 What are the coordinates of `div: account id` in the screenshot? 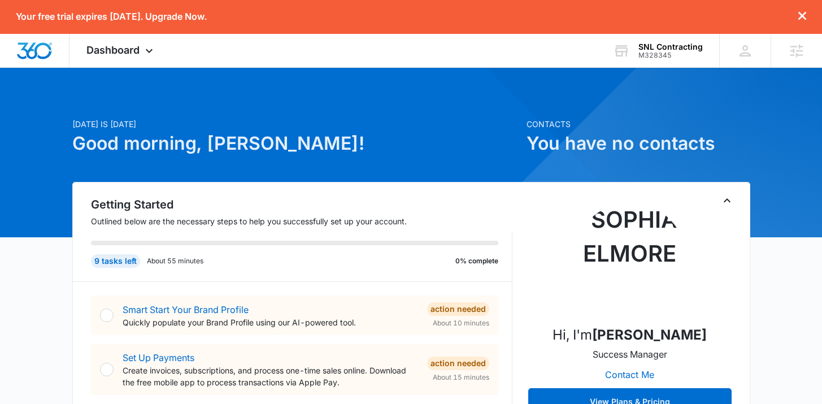 It's located at (671, 55).